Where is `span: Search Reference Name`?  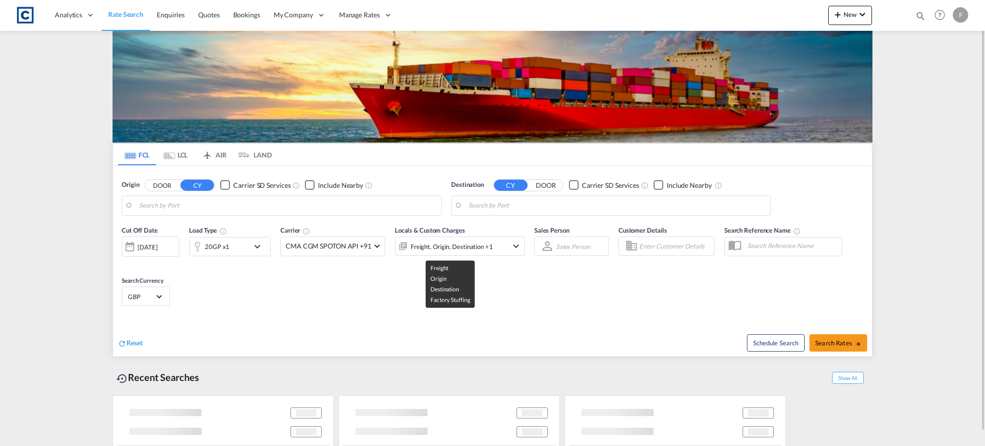 span: Search Reference Name is located at coordinates (763, 230).